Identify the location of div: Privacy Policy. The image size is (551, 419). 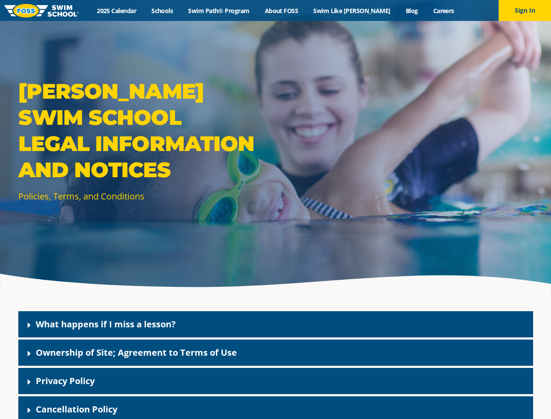
(276, 381).